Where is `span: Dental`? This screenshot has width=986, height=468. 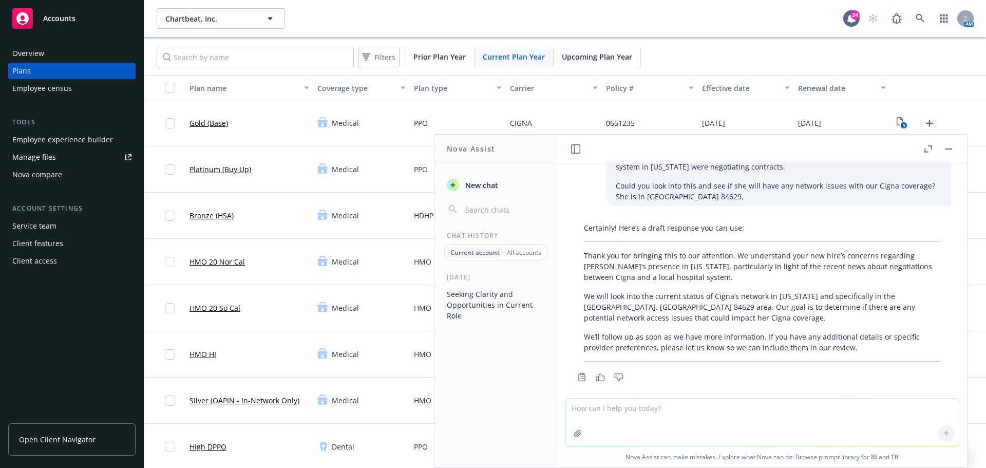
span: Dental is located at coordinates (343, 446).